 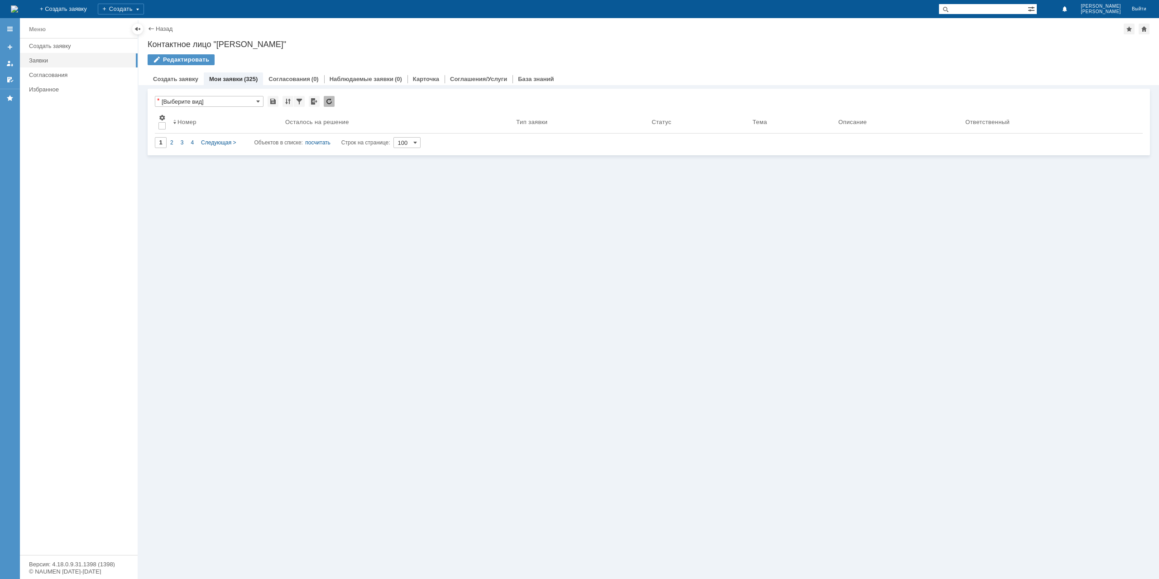 I want to click on div: Добавить в избранное, so click(x=1129, y=29).